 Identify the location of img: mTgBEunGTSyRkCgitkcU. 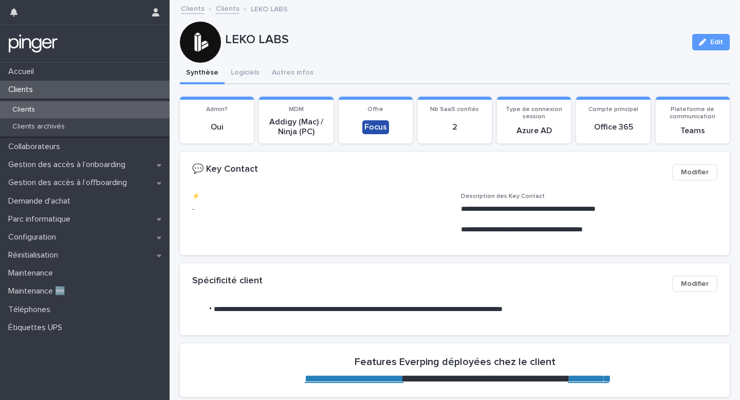
(33, 44).